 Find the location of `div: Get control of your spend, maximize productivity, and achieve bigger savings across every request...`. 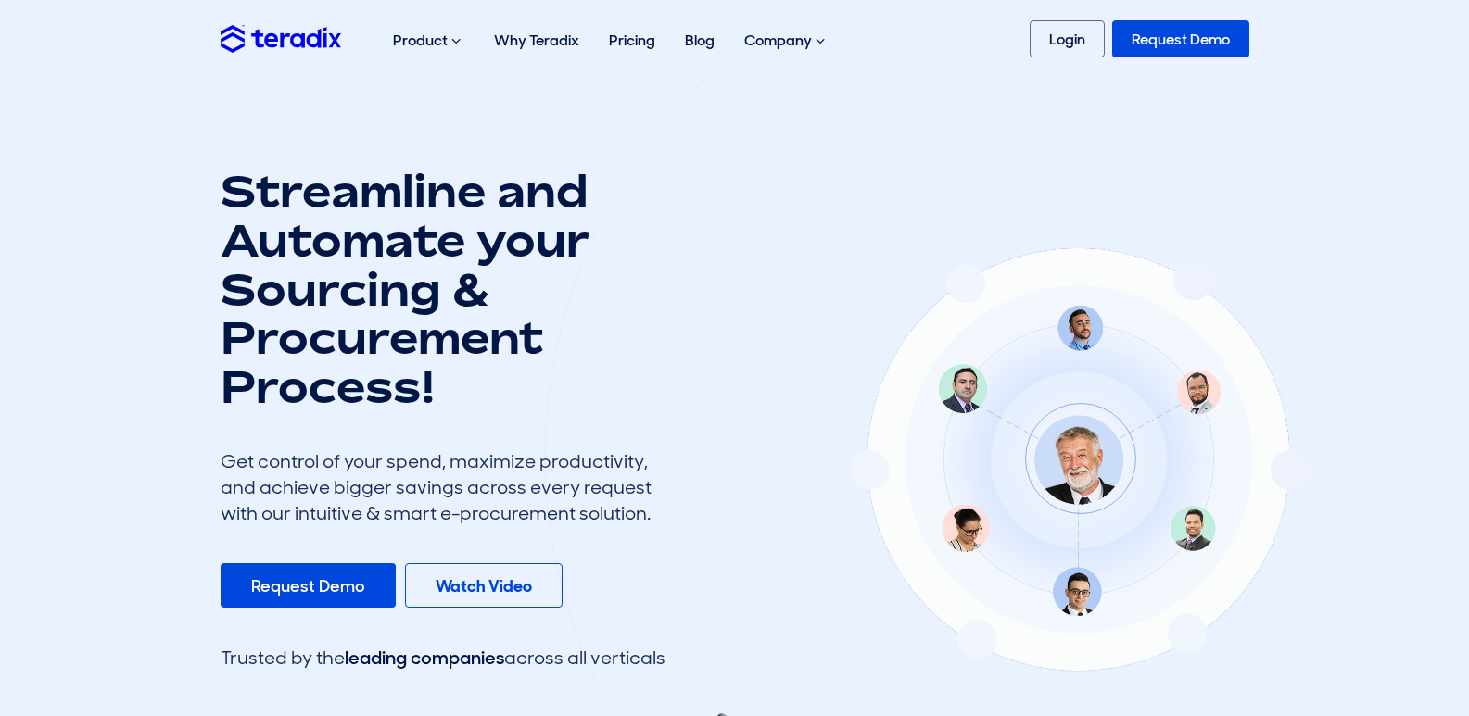

div: Get control of your spend, maximize productivity, and achieve bigger savings across every request... is located at coordinates (443, 487).